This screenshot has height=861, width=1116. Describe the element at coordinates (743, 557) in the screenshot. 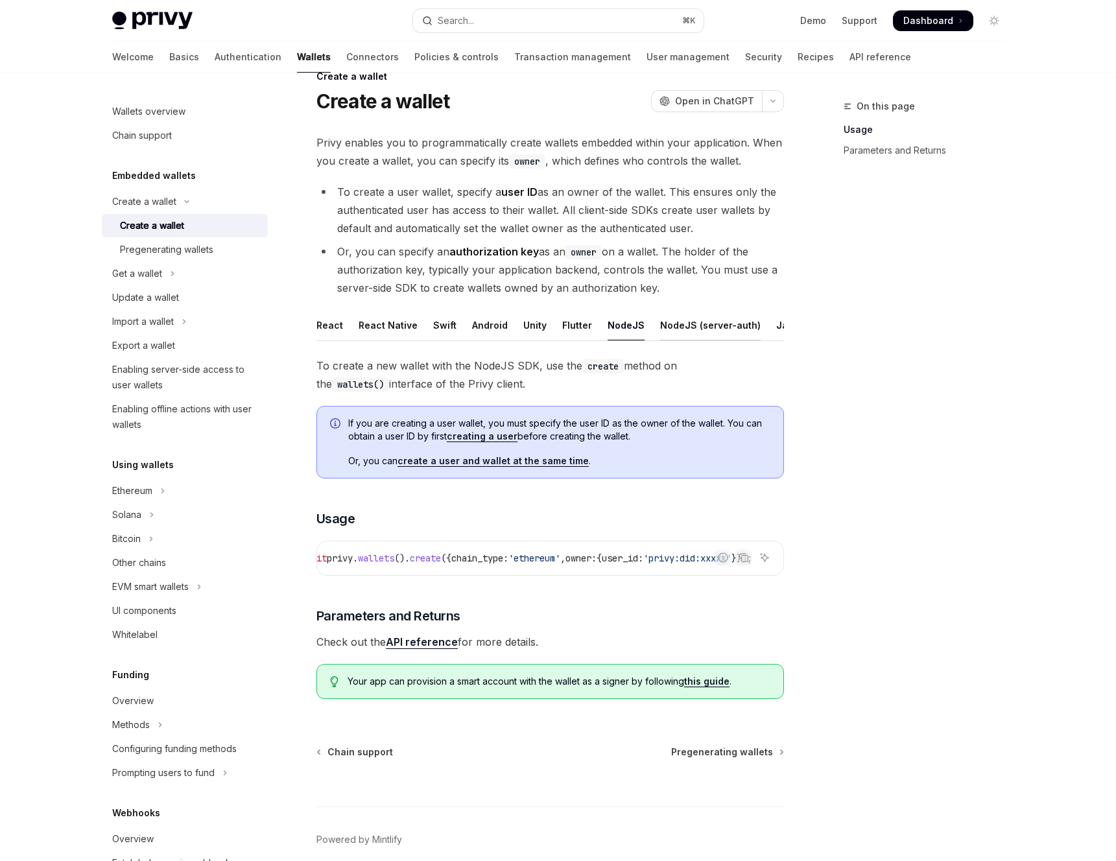

I see `button: Copy the contents from the code block` at that location.